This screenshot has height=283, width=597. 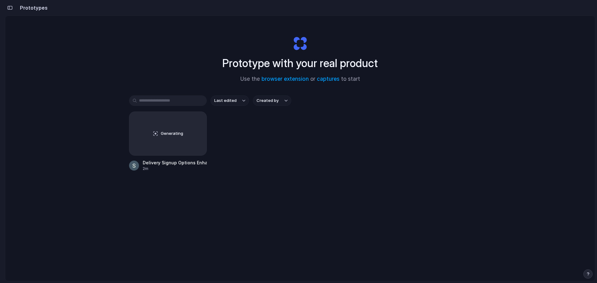 I want to click on span: Generating, so click(x=172, y=134).